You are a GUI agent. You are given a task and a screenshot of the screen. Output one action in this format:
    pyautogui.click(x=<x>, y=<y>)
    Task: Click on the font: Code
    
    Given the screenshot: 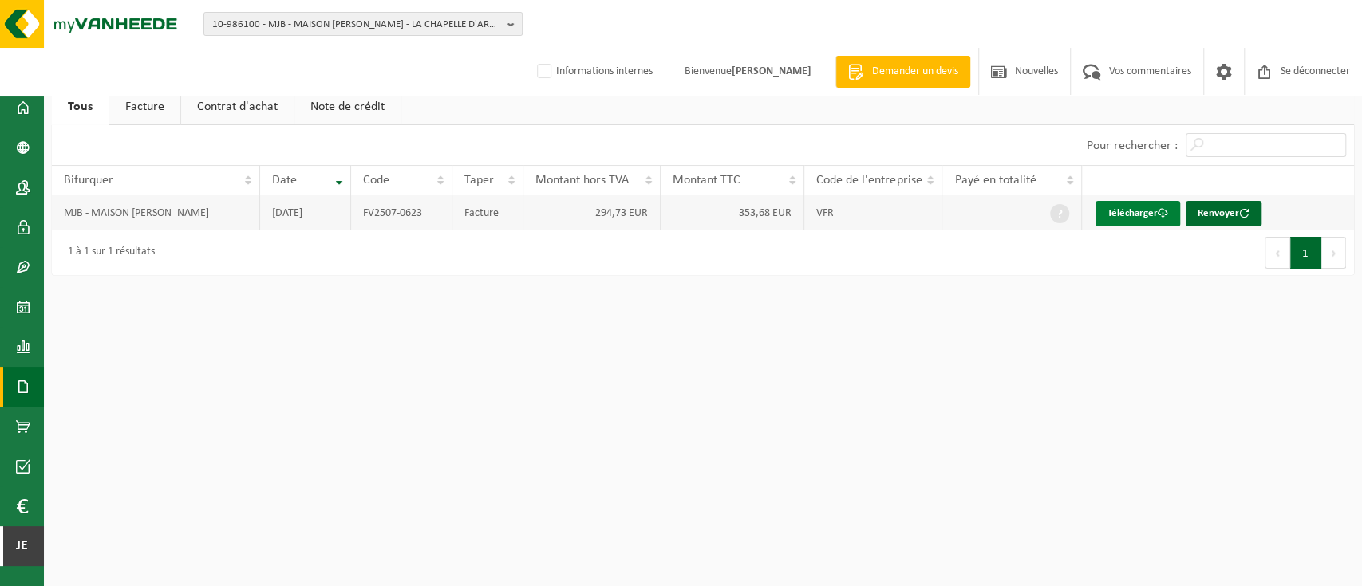 What is the action you would take?
    pyautogui.click(x=376, y=180)
    